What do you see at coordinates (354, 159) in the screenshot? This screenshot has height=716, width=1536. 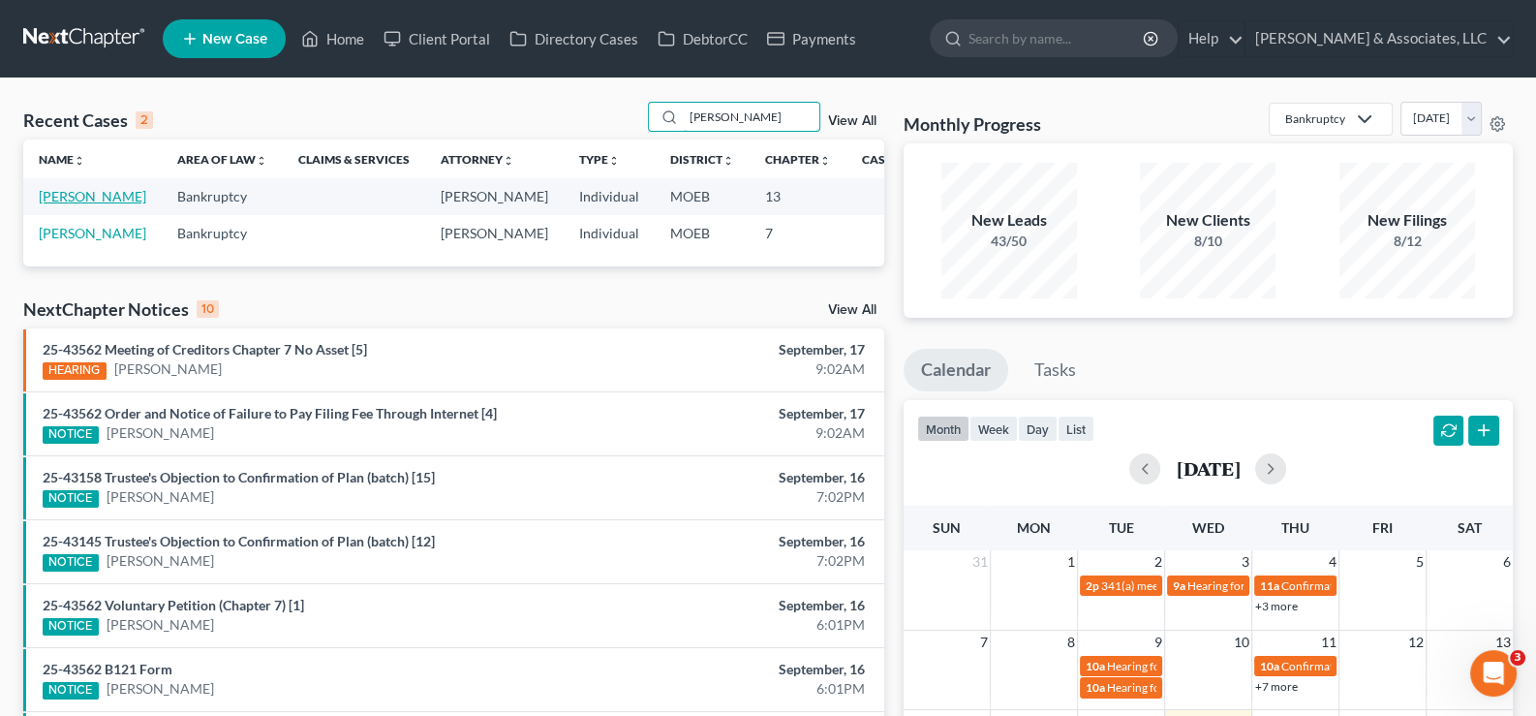 I see `th: Claims & Services` at bounding box center [354, 159].